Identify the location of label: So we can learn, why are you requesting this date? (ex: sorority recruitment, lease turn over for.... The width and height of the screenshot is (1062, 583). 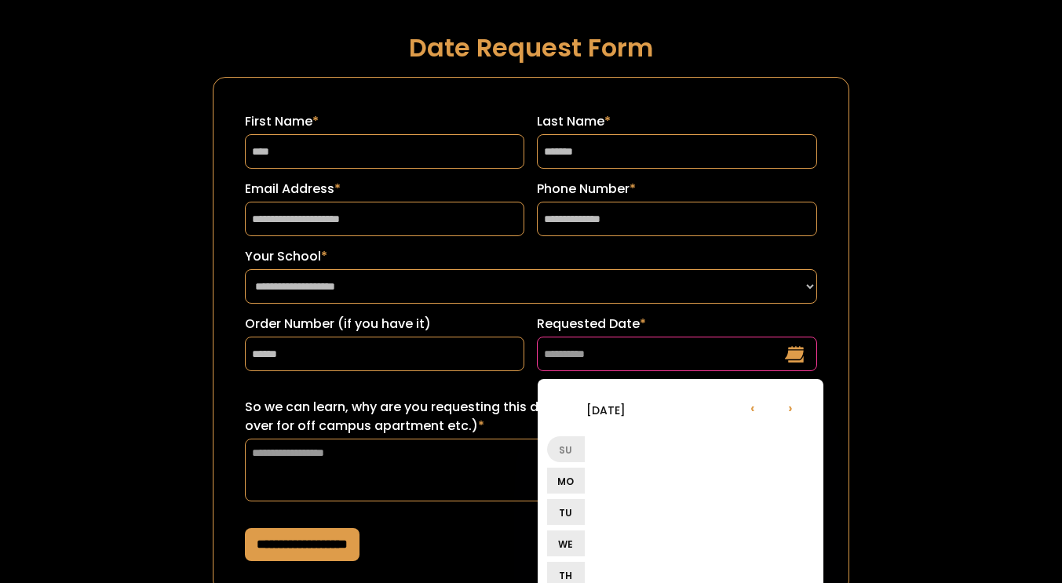
(531, 417).